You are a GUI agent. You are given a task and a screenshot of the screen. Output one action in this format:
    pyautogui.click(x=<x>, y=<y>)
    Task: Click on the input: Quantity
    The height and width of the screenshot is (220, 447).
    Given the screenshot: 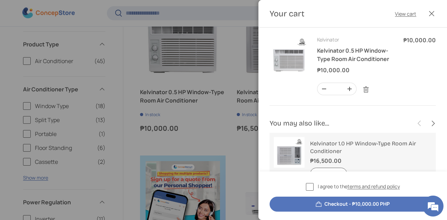 What is the action you would take?
    pyautogui.click(x=337, y=89)
    